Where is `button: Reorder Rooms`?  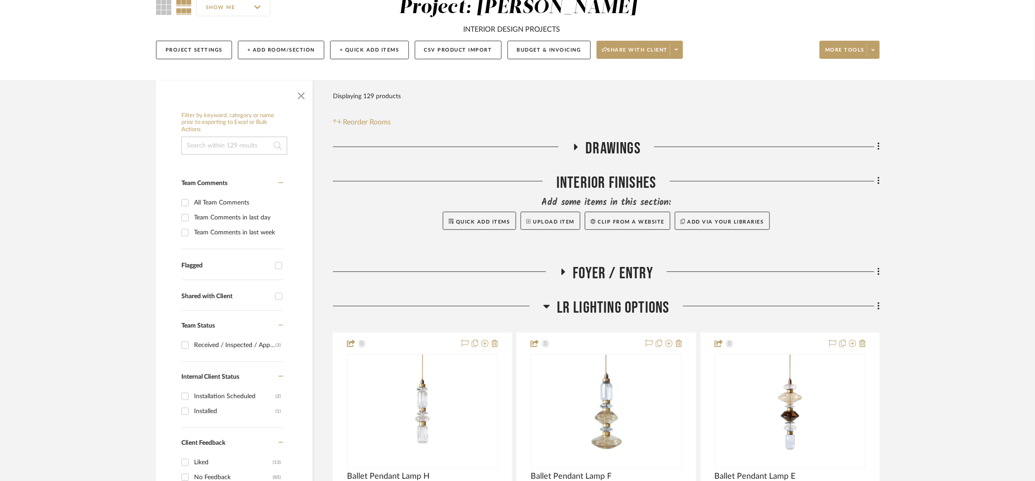
button: Reorder Rooms is located at coordinates (362, 122).